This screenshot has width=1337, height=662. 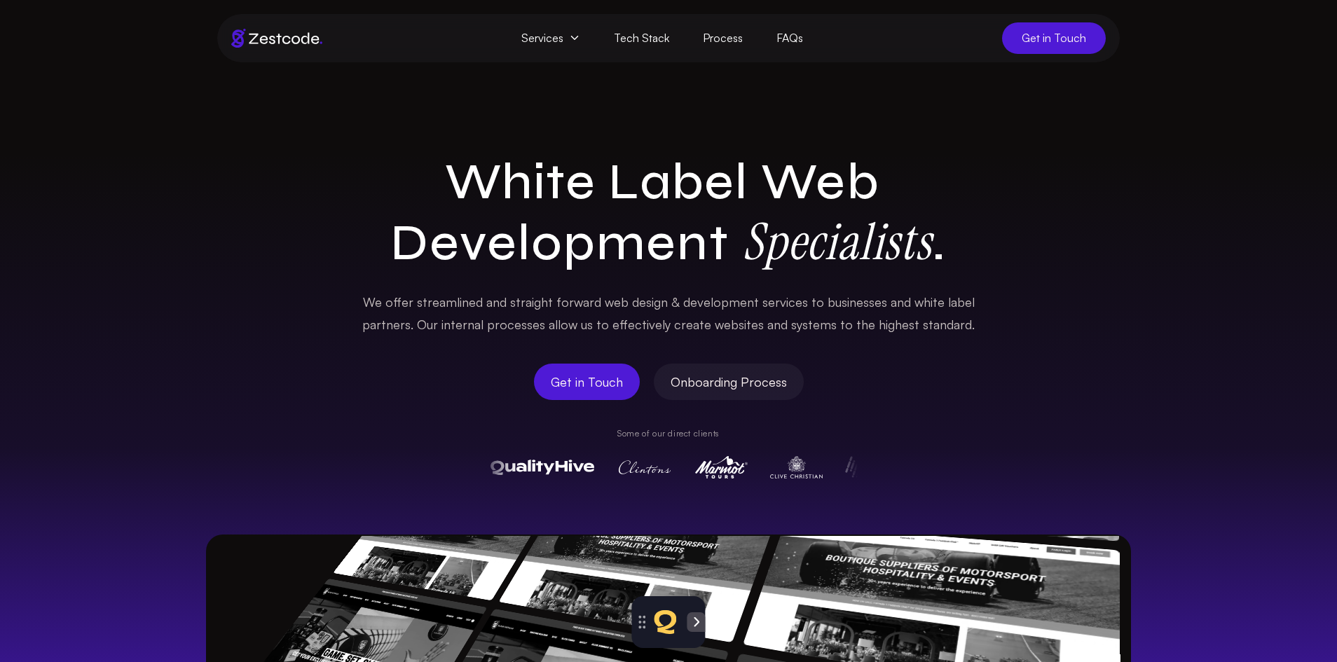 What do you see at coordinates (372, 302) in the screenshot?
I see `span: We` at bounding box center [372, 302].